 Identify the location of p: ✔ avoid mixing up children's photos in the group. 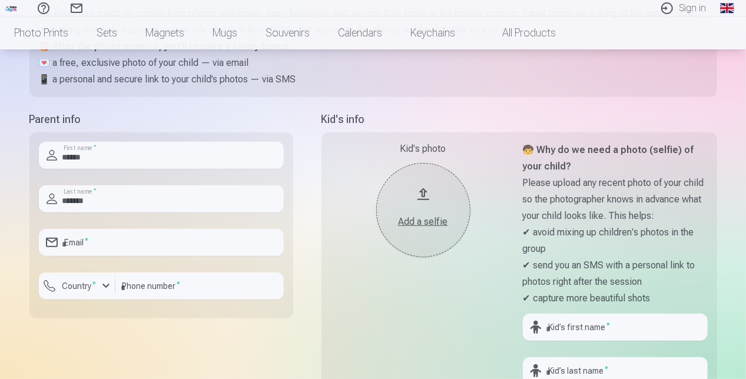
(615, 241).